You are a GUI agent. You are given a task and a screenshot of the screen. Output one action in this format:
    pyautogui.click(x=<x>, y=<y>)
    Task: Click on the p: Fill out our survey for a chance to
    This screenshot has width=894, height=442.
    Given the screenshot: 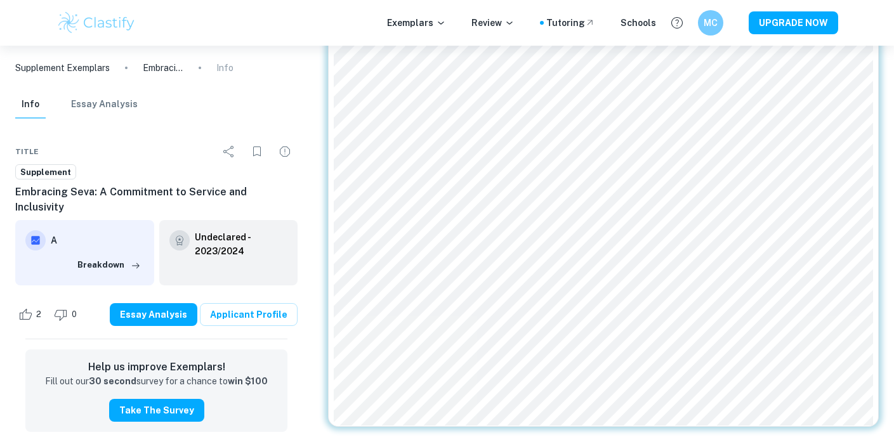 What is the action you would take?
    pyautogui.click(x=156, y=382)
    